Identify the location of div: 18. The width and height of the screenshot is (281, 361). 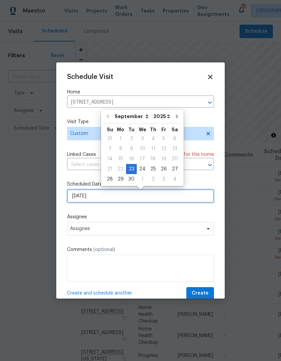
(153, 159).